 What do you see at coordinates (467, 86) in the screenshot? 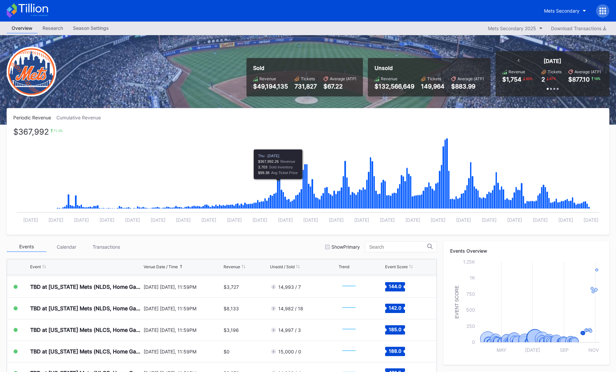
I see `div: $883.99` at bounding box center [467, 86].